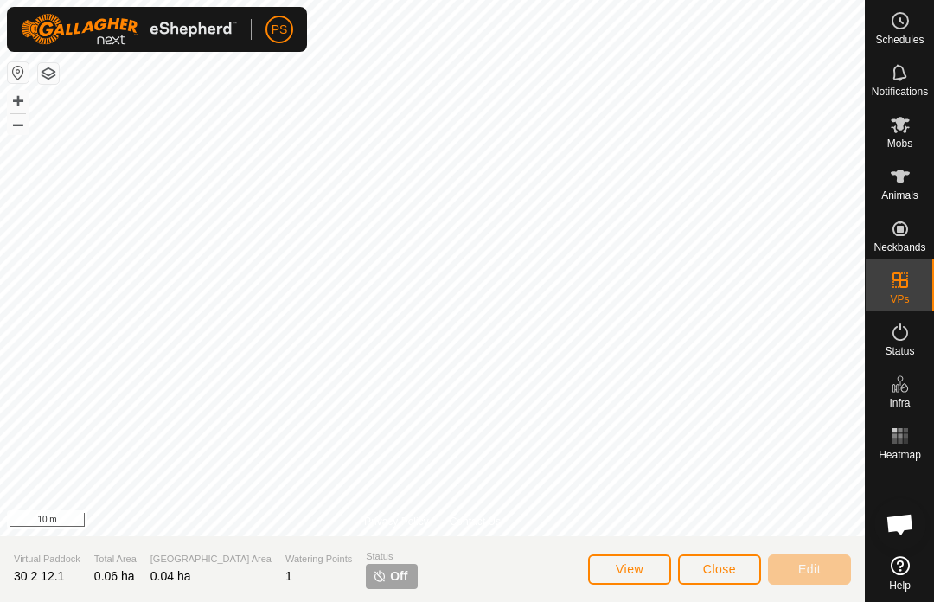  I want to click on span: VPs, so click(899, 299).